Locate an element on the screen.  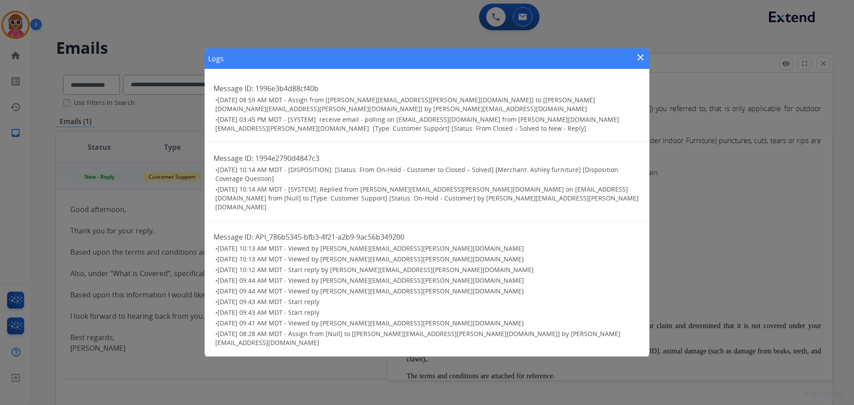
span: API_786b5345-bfb3-4f21-a2b9-9ac56b349200 is located at coordinates (330, 237).